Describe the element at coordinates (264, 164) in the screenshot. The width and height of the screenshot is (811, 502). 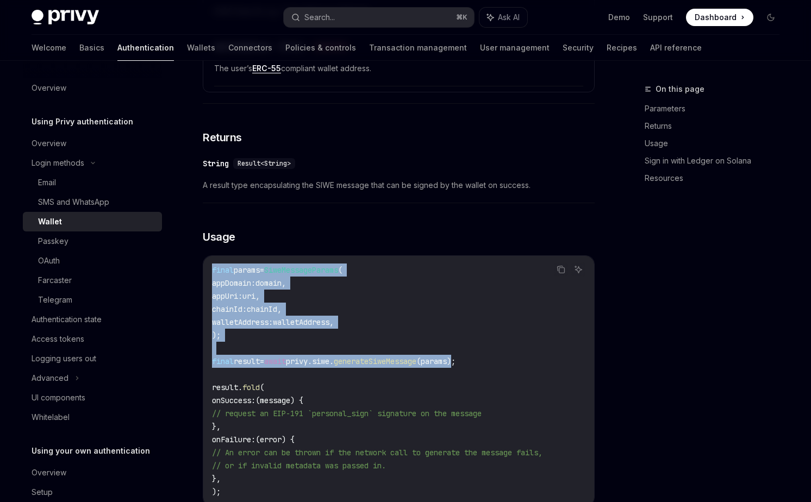
I see `span: Result<String>` at that location.